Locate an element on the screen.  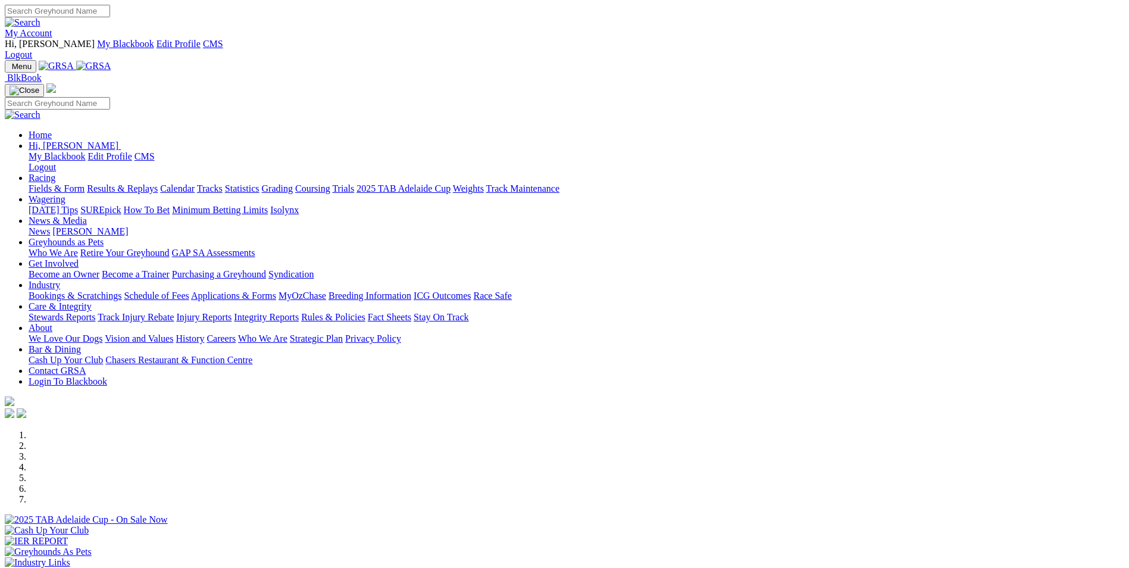
div: Bar & Dining is located at coordinates (576, 360).